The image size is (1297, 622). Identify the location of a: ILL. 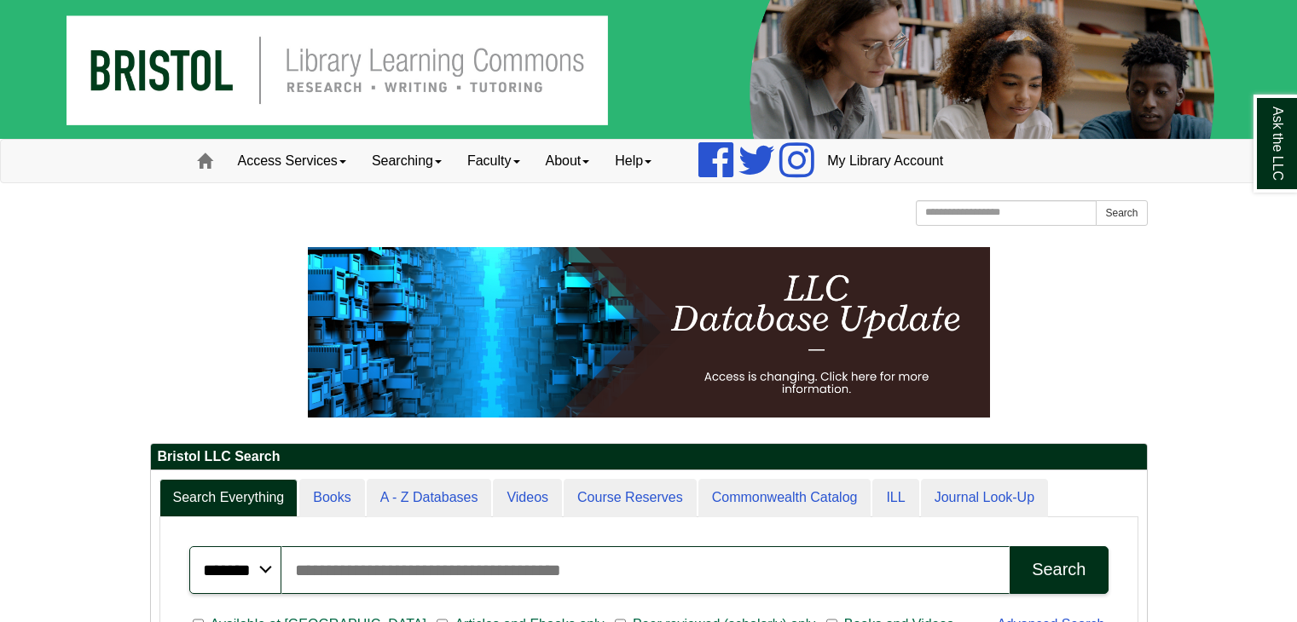
(895, 498).